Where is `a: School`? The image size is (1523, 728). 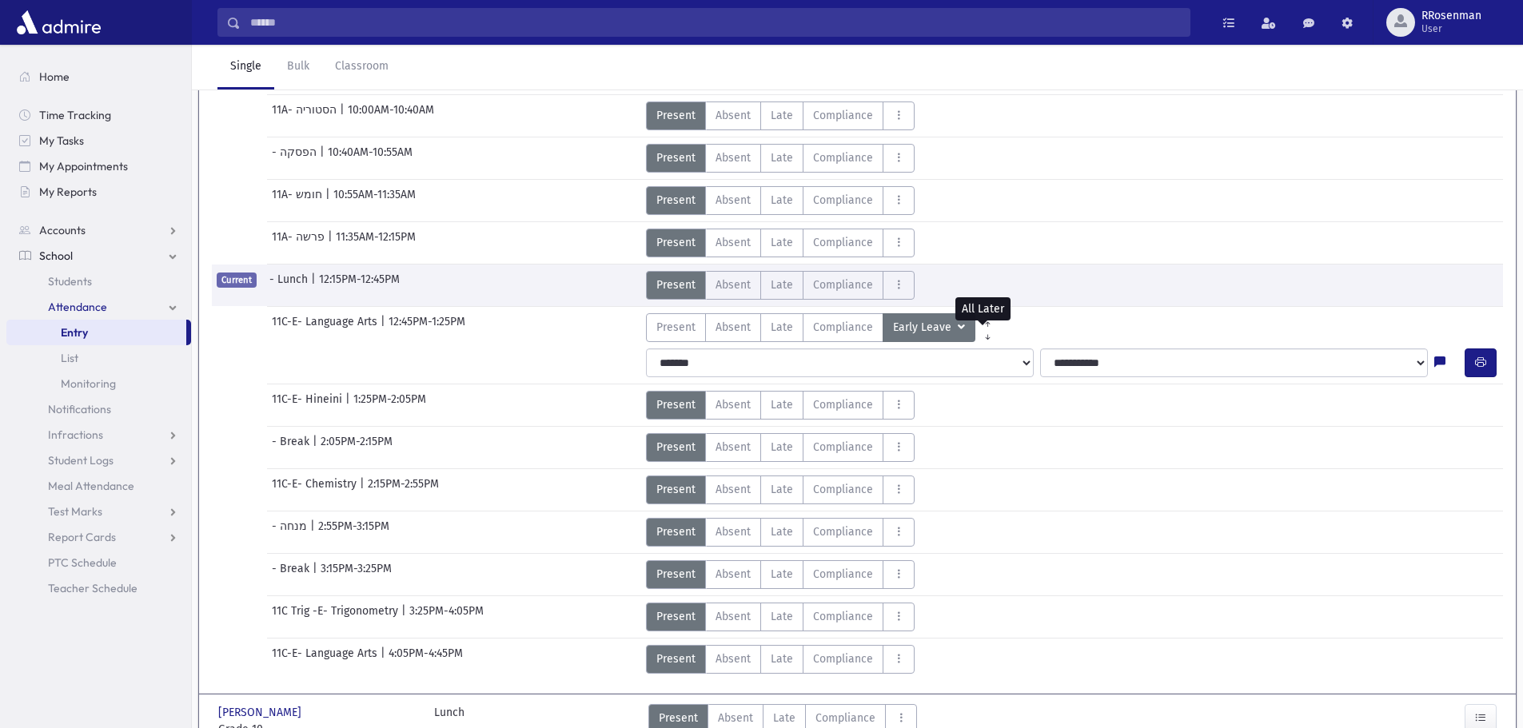 a: School is located at coordinates (98, 256).